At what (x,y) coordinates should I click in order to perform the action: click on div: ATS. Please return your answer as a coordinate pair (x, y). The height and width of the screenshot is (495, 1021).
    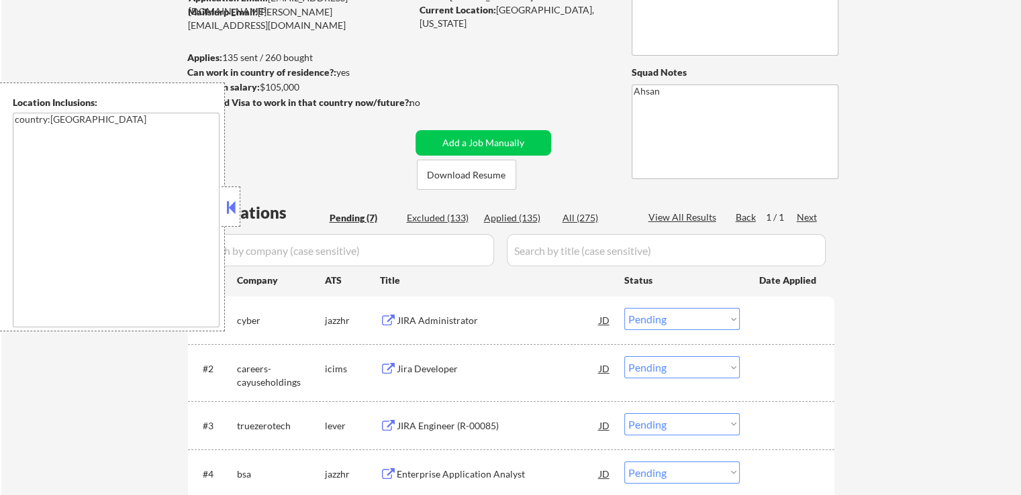
    Looking at the image, I should click on (352, 281).